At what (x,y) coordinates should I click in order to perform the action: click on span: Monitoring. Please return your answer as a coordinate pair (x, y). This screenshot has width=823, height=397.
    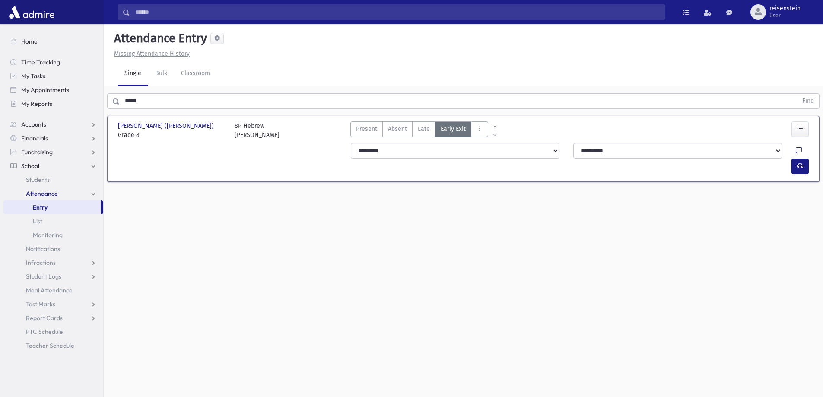
    Looking at the image, I should click on (48, 235).